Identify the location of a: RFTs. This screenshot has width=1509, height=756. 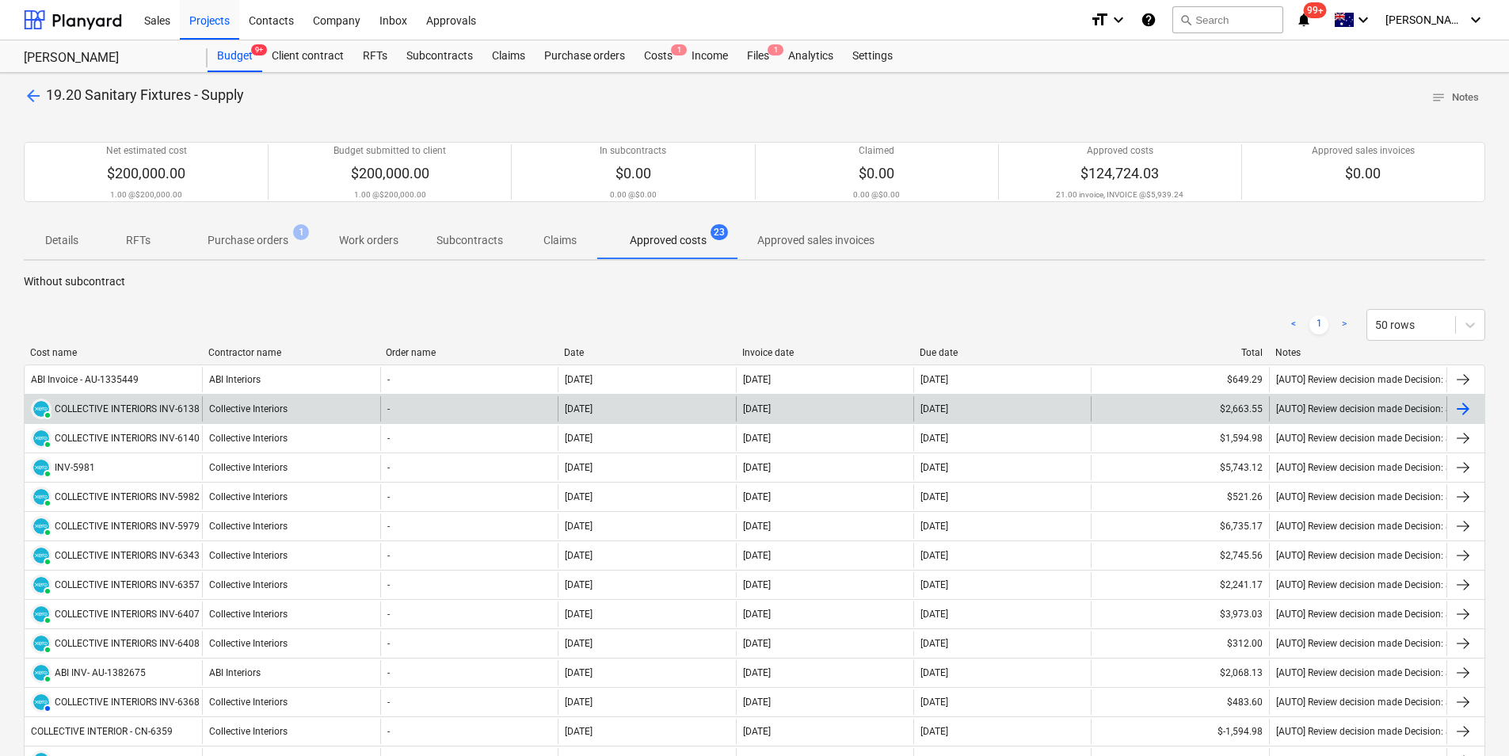
(375, 56).